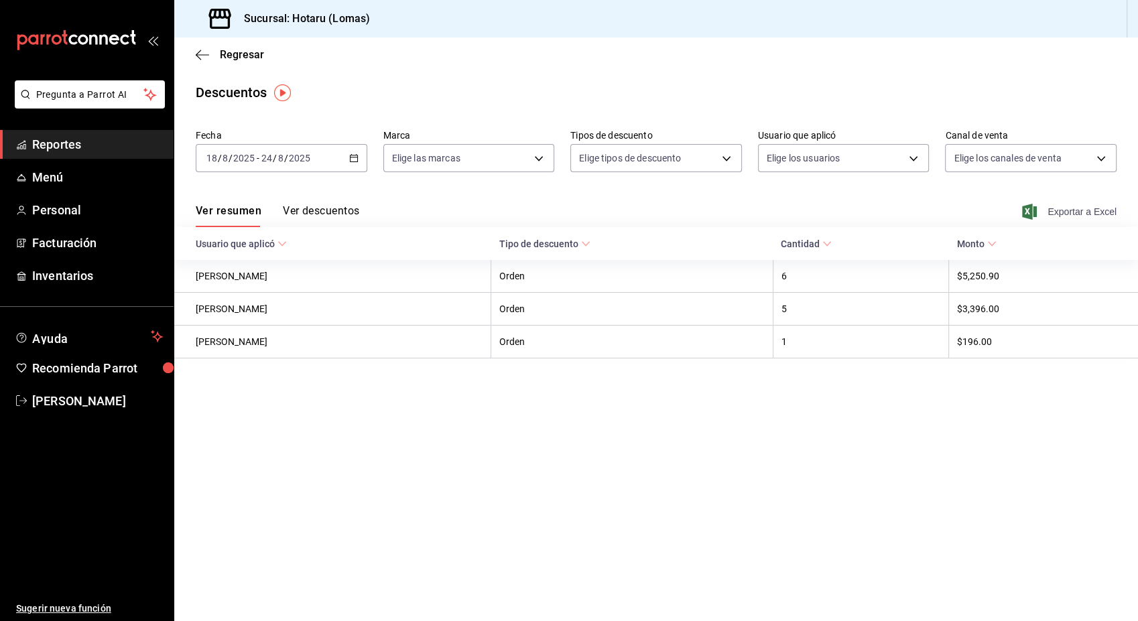 This screenshot has height=621, width=1138. I want to click on font: Ver resumen, so click(229, 211).